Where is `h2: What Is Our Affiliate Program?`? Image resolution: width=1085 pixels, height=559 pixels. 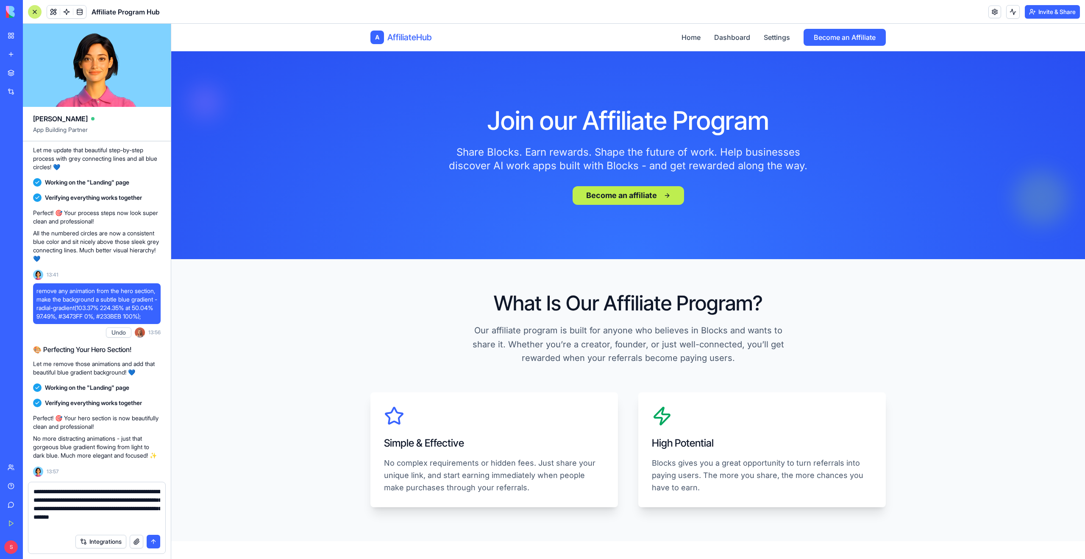 h2: What Is Our Affiliate Program? is located at coordinates (457, 279).